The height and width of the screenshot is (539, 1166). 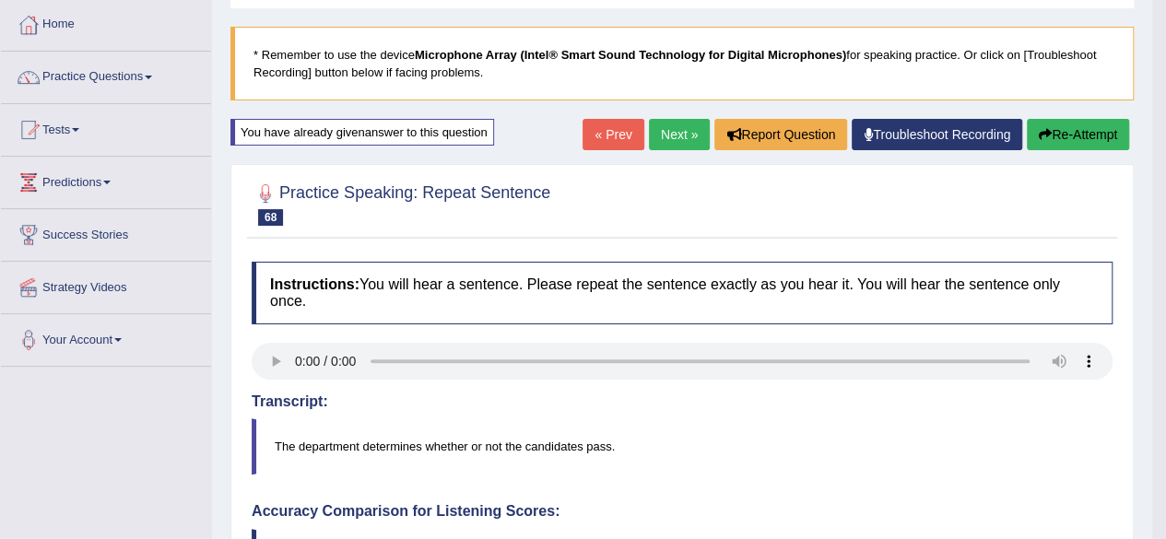 What do you see at coordinates (679, 135) in the screenshot?
I see `a: Next »` at bounding box center [679, 135].